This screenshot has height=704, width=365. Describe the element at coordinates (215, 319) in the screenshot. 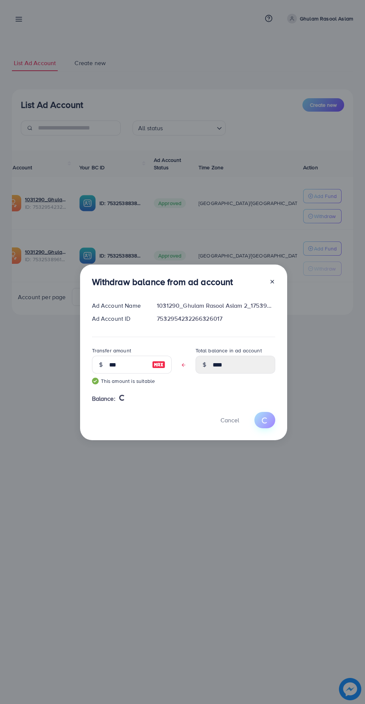

I see `div: 7532954232266326017` at that location.